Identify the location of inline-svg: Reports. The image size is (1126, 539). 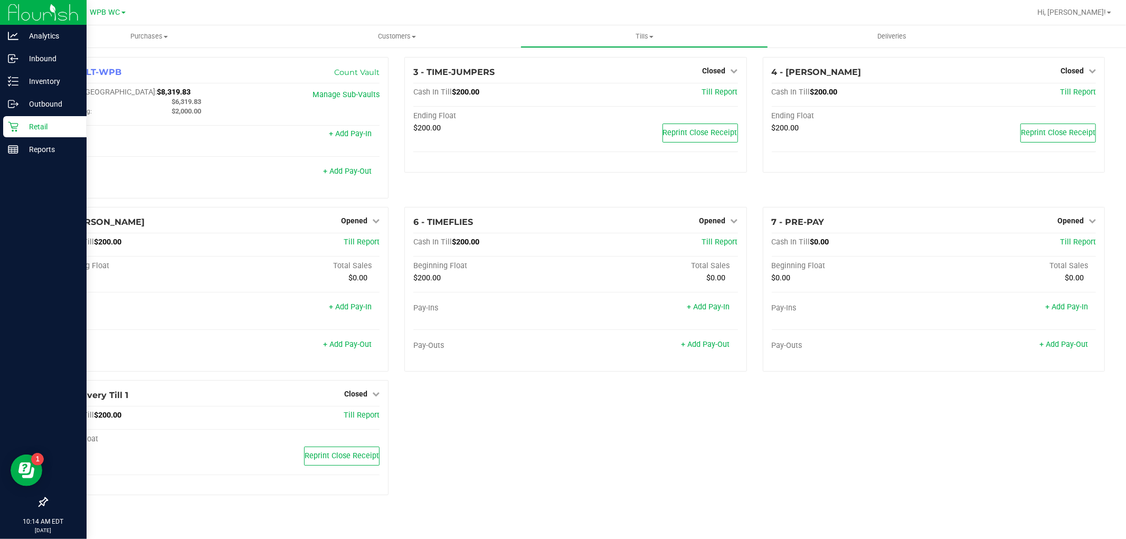
(13, 149).